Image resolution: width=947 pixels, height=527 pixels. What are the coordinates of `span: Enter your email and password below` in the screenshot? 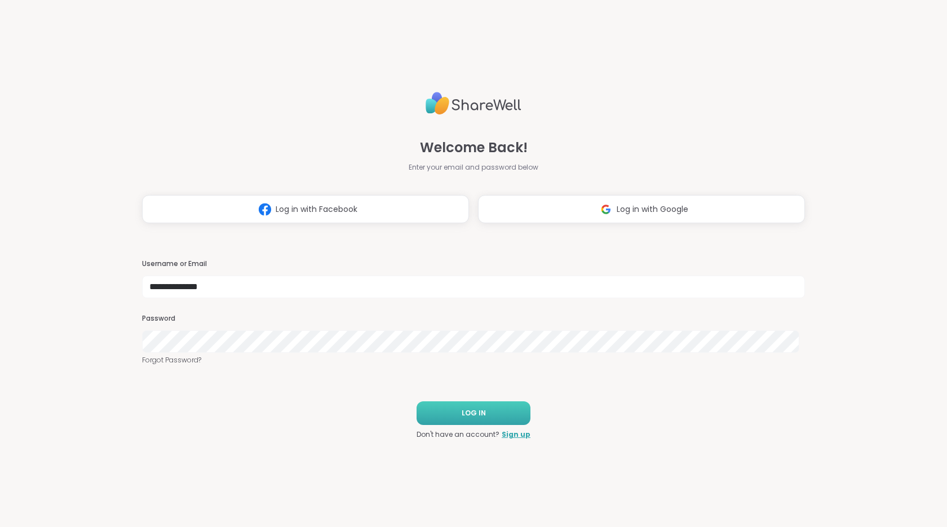 It's located at (474, 168).